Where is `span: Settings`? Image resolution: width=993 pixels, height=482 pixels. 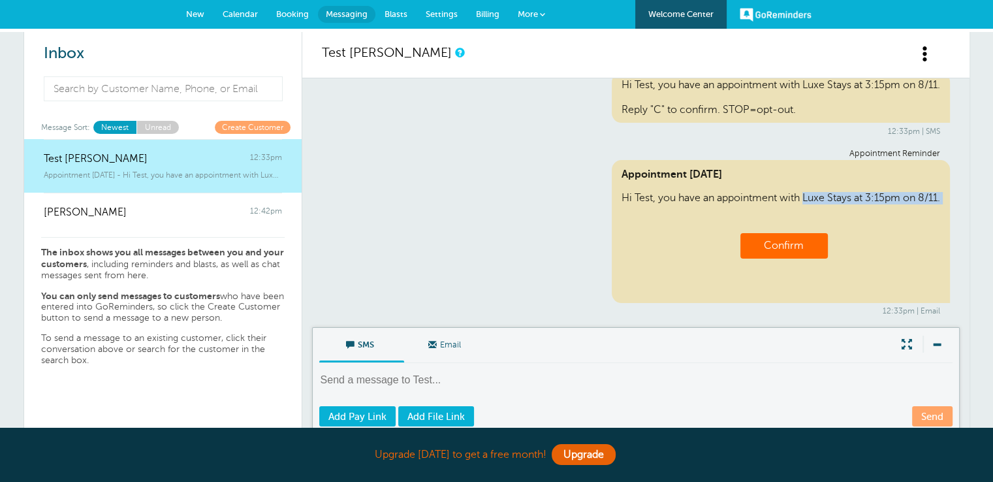
span: Settings is located at coordinates (441, 14).